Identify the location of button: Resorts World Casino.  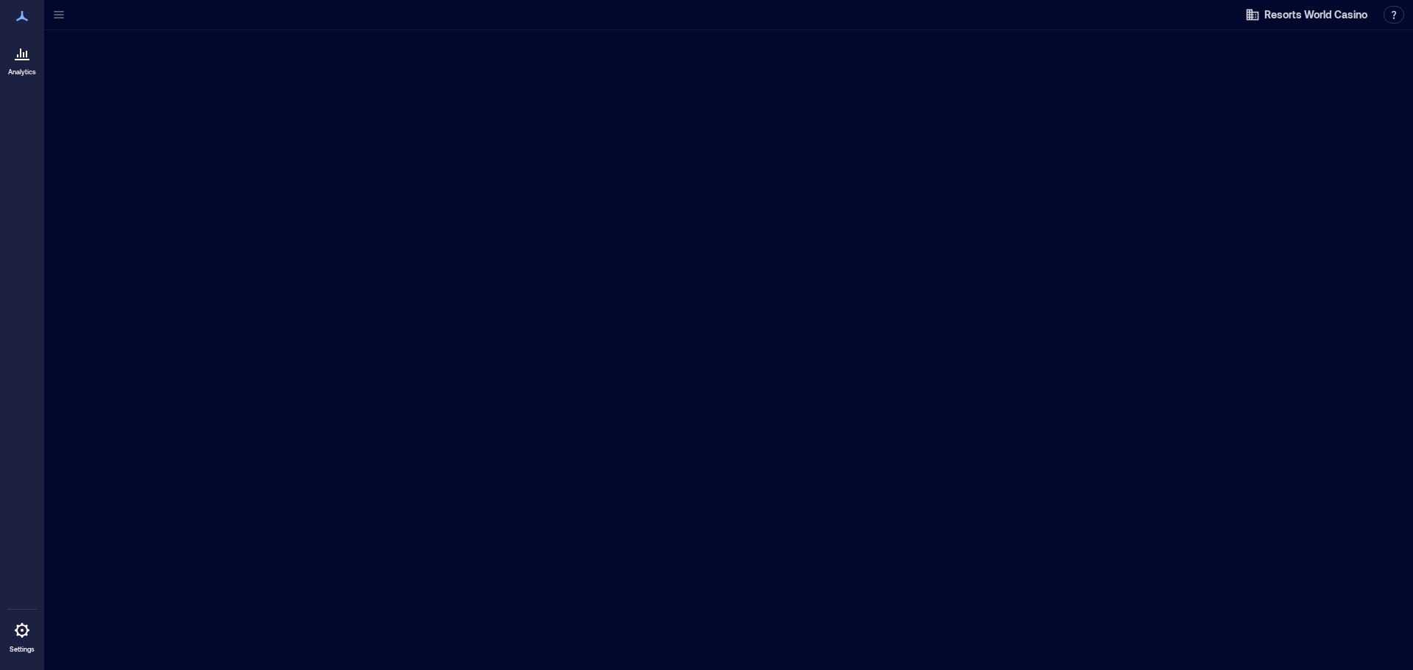
(1306, 15).